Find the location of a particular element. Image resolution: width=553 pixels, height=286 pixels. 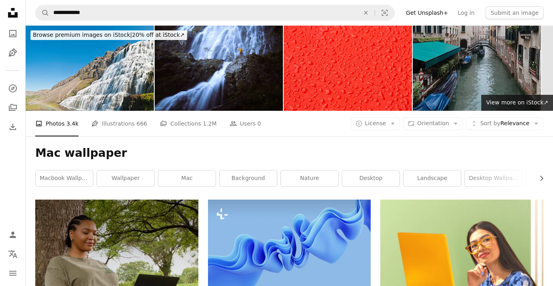

a: nature is located at coordinates (309, 179).